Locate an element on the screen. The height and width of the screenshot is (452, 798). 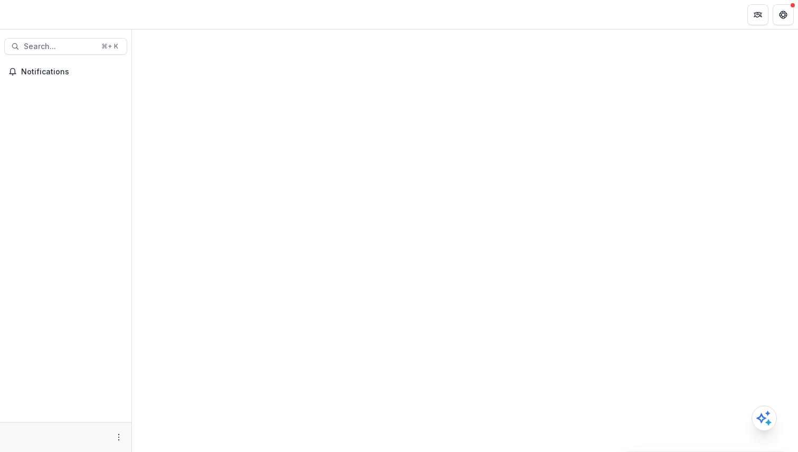
button: Search... is located at coordinates (65, 46).